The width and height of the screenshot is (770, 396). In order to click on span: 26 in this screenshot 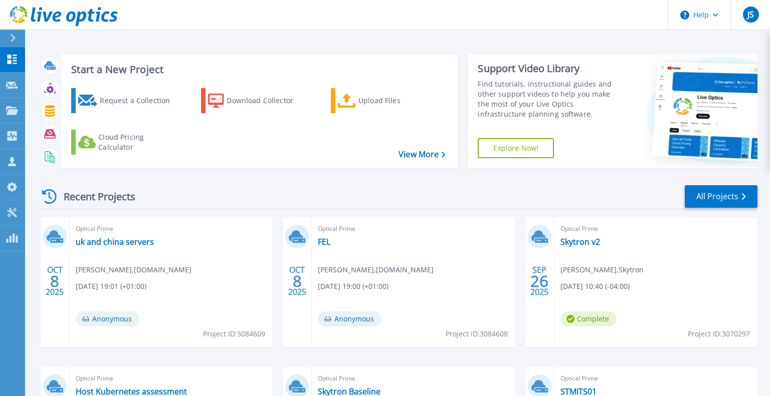, I will do `click(539, 281)`.